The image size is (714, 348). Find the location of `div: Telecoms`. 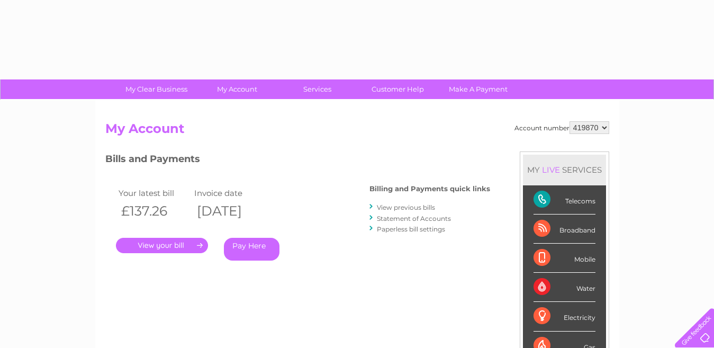

div: Telecoms is located at coordinates (564, 200).